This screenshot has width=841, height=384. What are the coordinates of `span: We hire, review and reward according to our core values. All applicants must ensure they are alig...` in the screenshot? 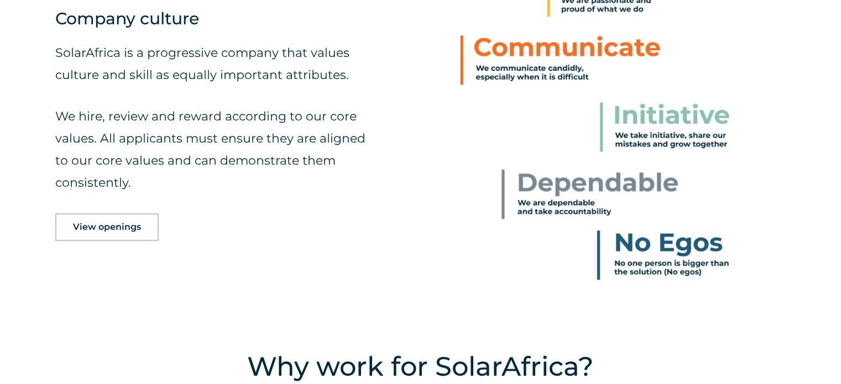 It's located at (210, 149).